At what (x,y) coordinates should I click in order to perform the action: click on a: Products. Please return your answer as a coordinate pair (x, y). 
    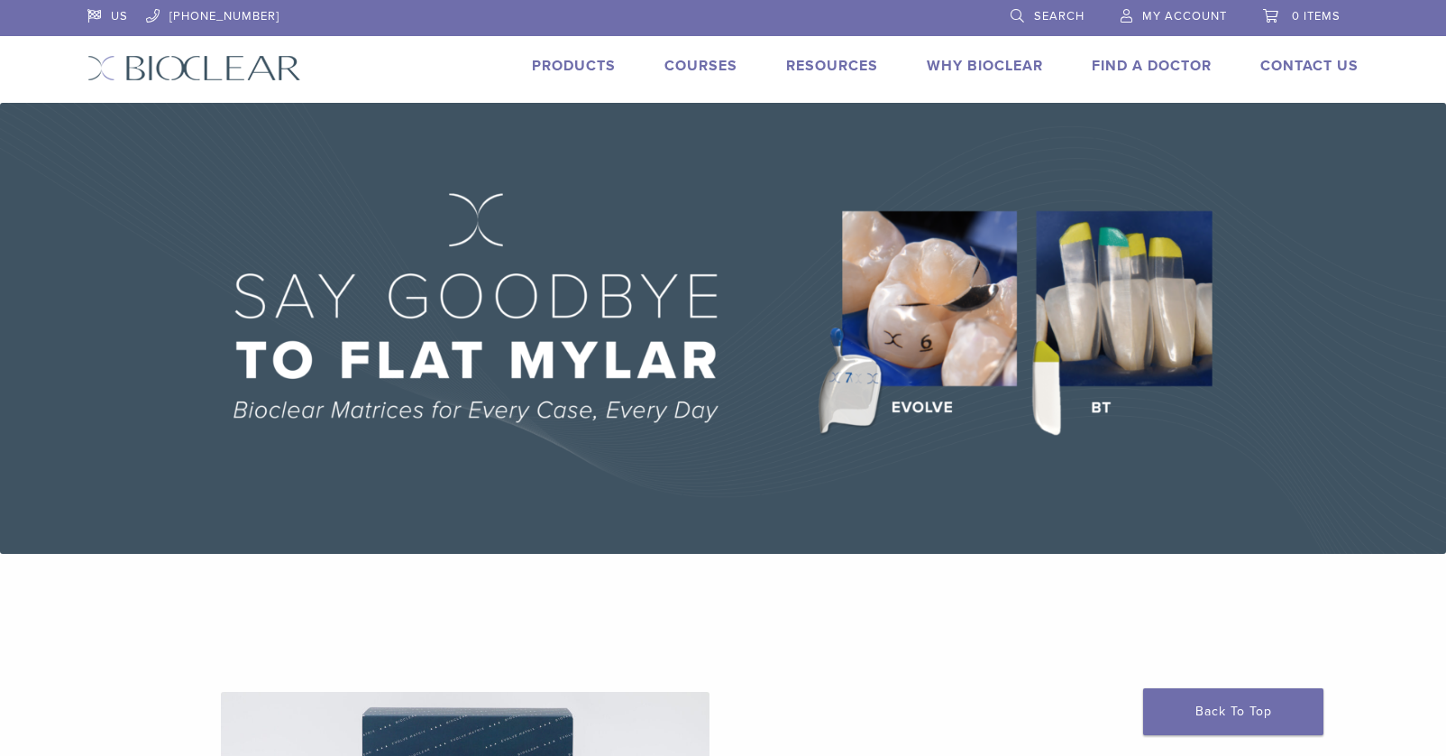
    Looking at the image, I should click on (573, 66).